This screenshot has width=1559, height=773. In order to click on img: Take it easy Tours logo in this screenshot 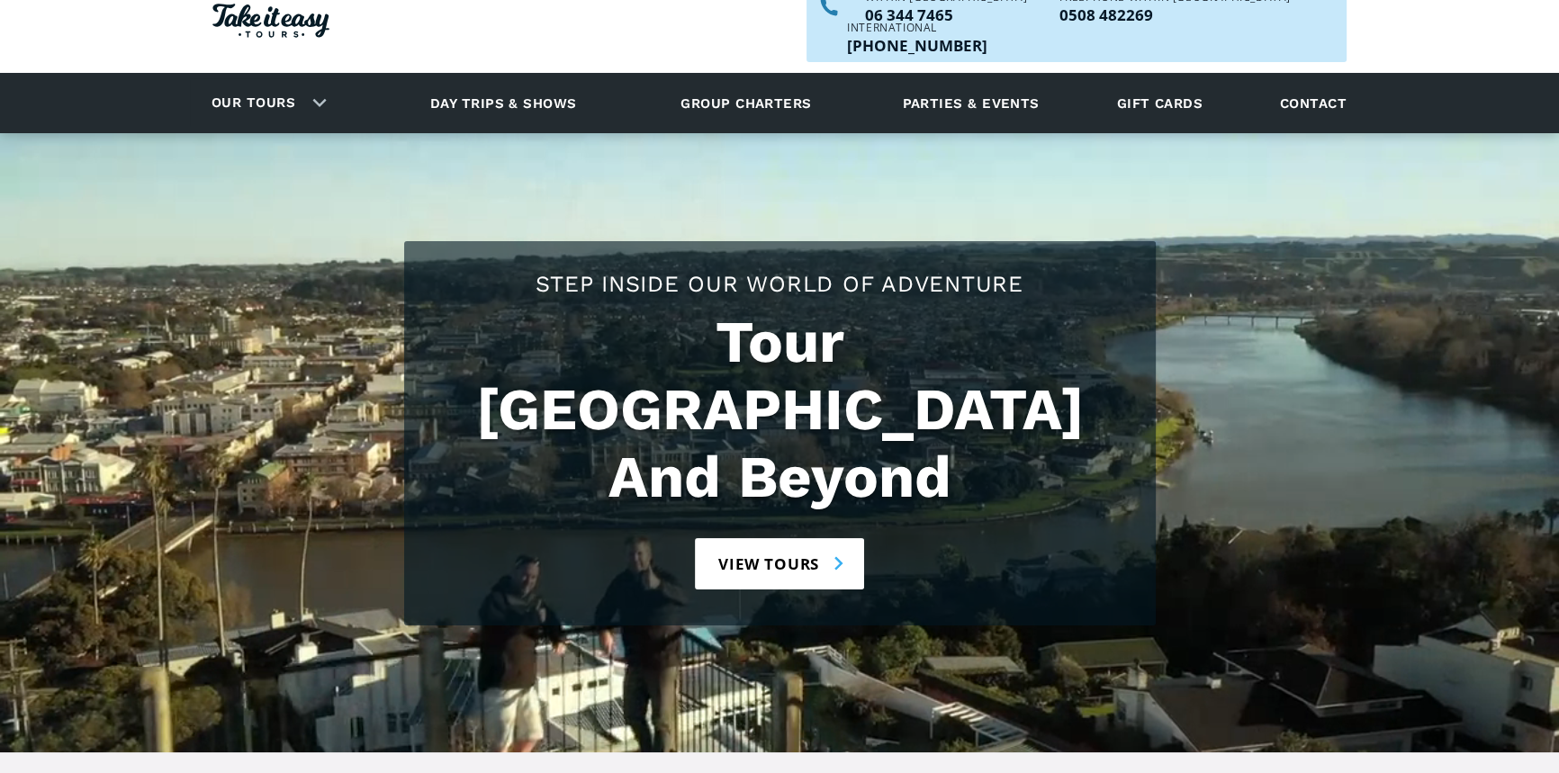, I will do `click(271, 21)`.